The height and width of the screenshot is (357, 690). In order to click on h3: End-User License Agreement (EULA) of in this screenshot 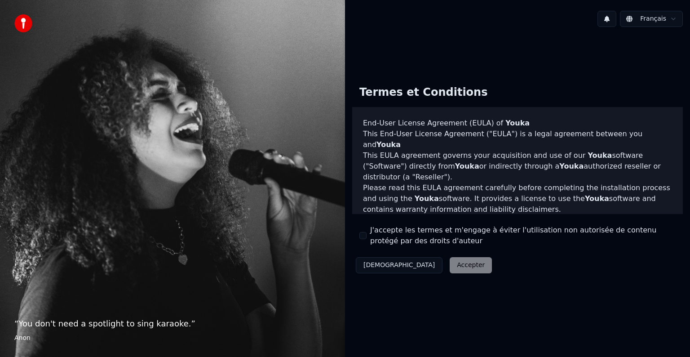, I will do `click(518, 123)`.